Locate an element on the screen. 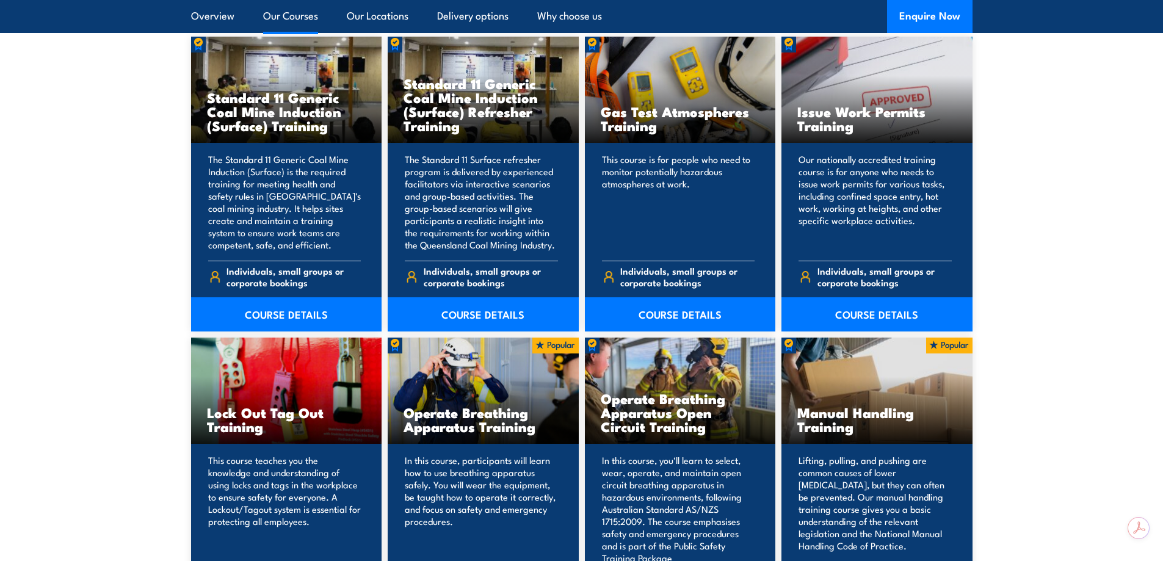 Image resolution: width=1163 pixels, height=561 pixels. h3: Gas Test Atmospheres Training is located at coordinates (680, 118).